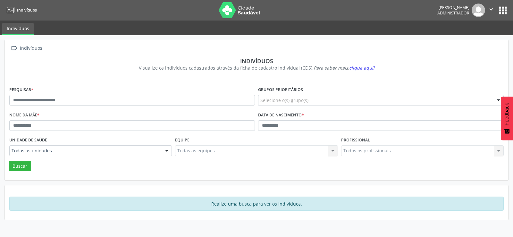 Image resolution: width=513 pixels, height=237 pixels. What do you see at coordinates (281, 115) in the screenshot?
I see `label: Data de nascimento` at bounding box center [281, 115].